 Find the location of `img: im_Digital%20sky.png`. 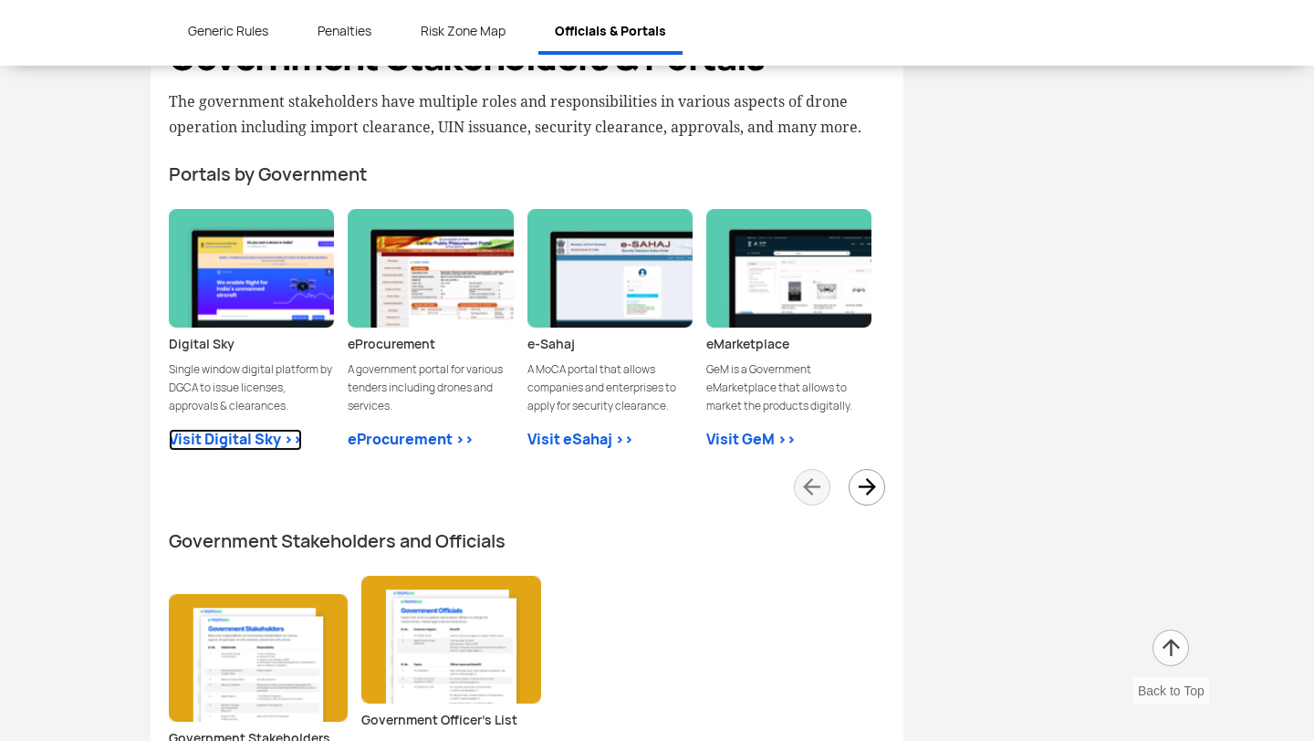

img: im_Digital%20sky.png is located at coordinates (251, 267).